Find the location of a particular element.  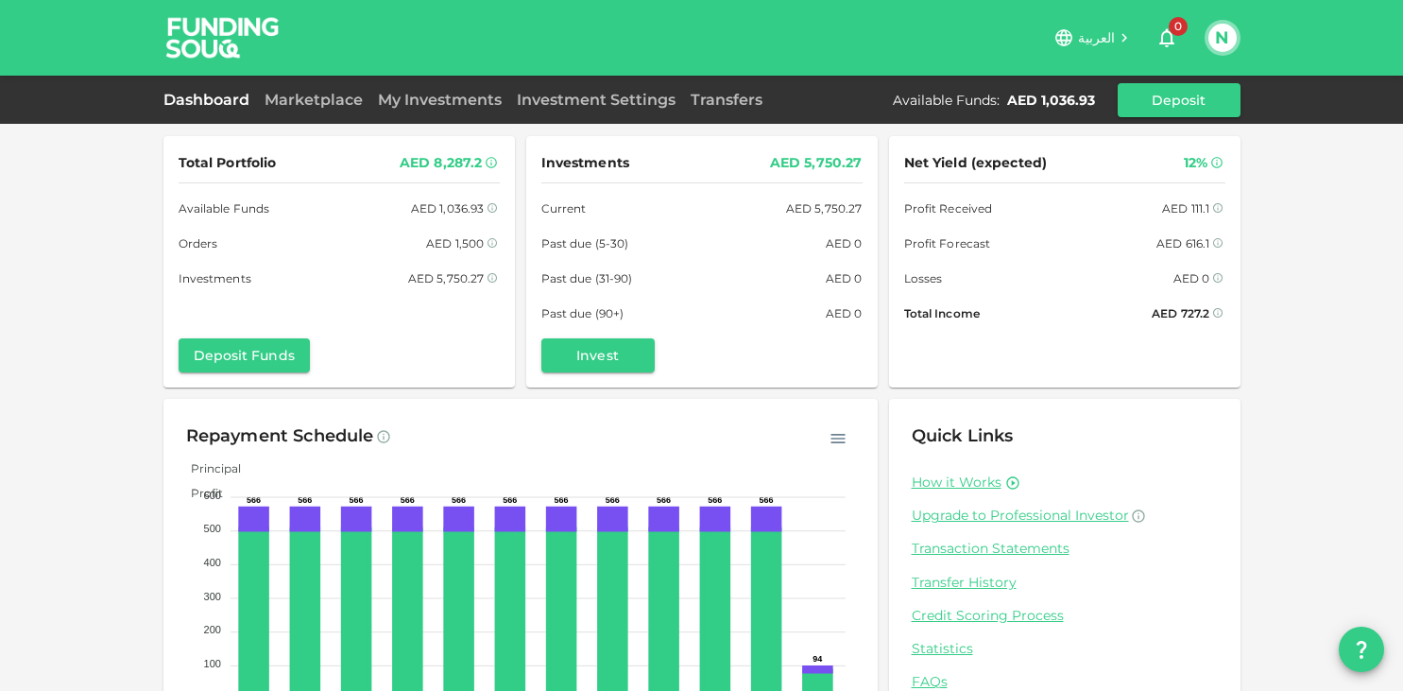

a: Marketplace is located at coordinates (314, 99).